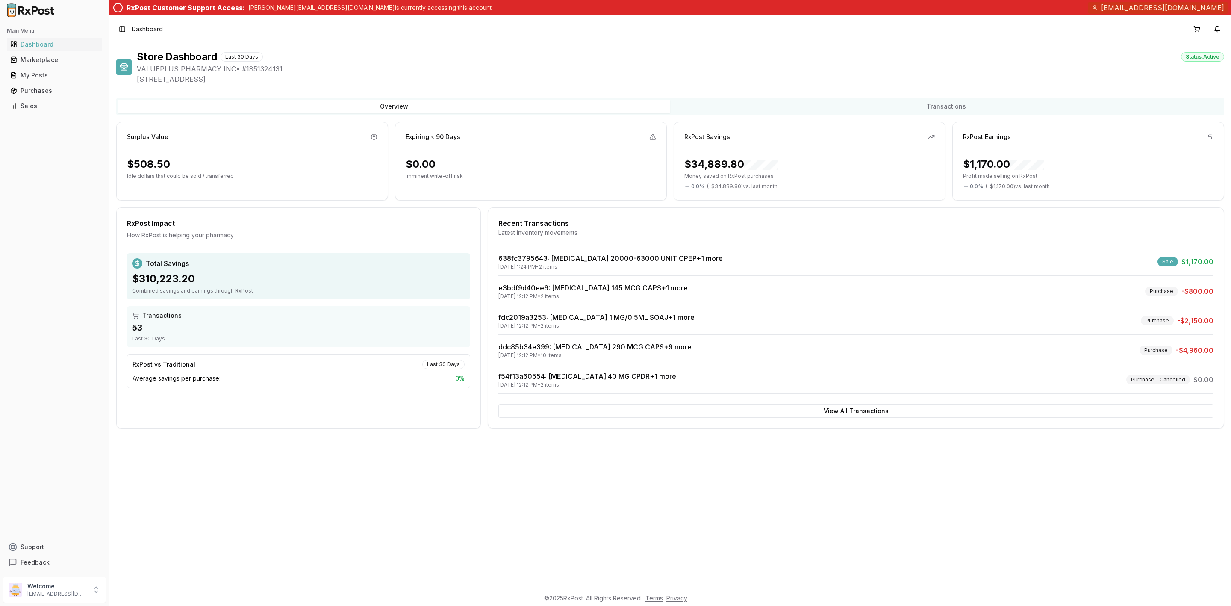 The width and height of the screenshot is (1231, 606). I want to click on span: $0.00, so click(1203, 380).